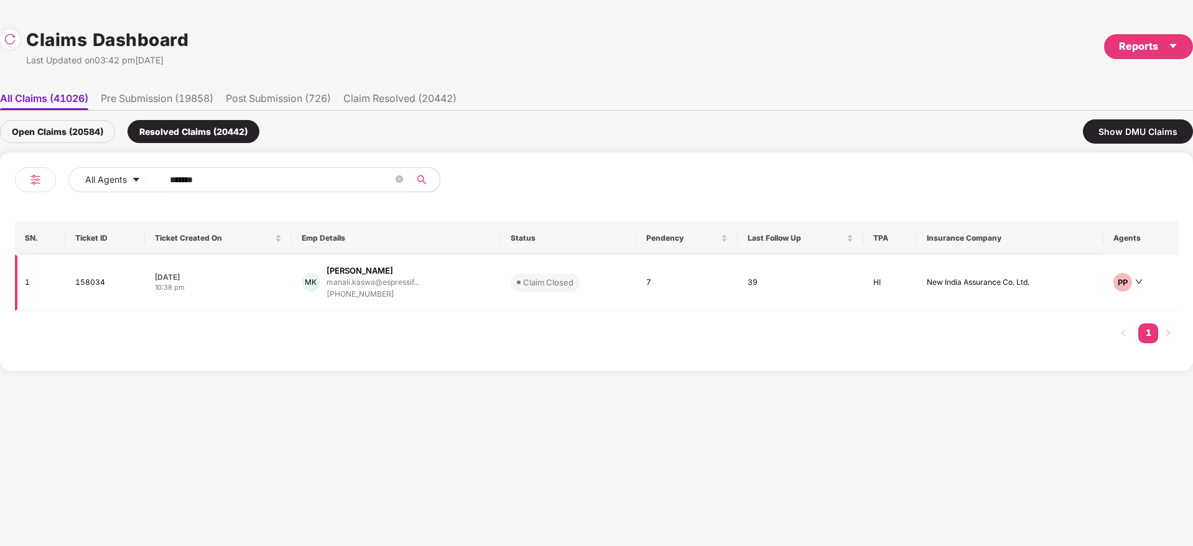 Image resolution: width=1193 pixels, height=546 pixels. I want to click on div: Show DMU Claims, so click(1138, 131).